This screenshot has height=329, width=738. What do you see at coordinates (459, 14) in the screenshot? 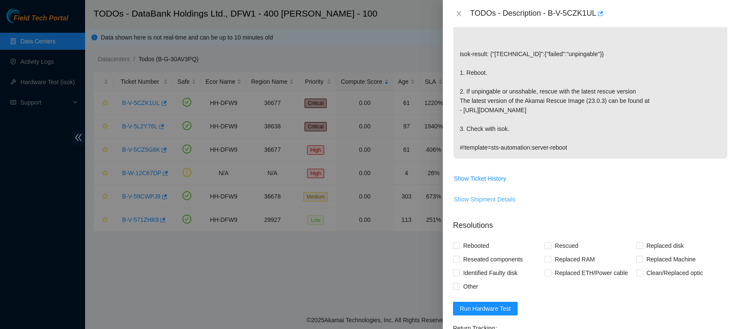
I see `span: close` at bounding box center [459, 14].